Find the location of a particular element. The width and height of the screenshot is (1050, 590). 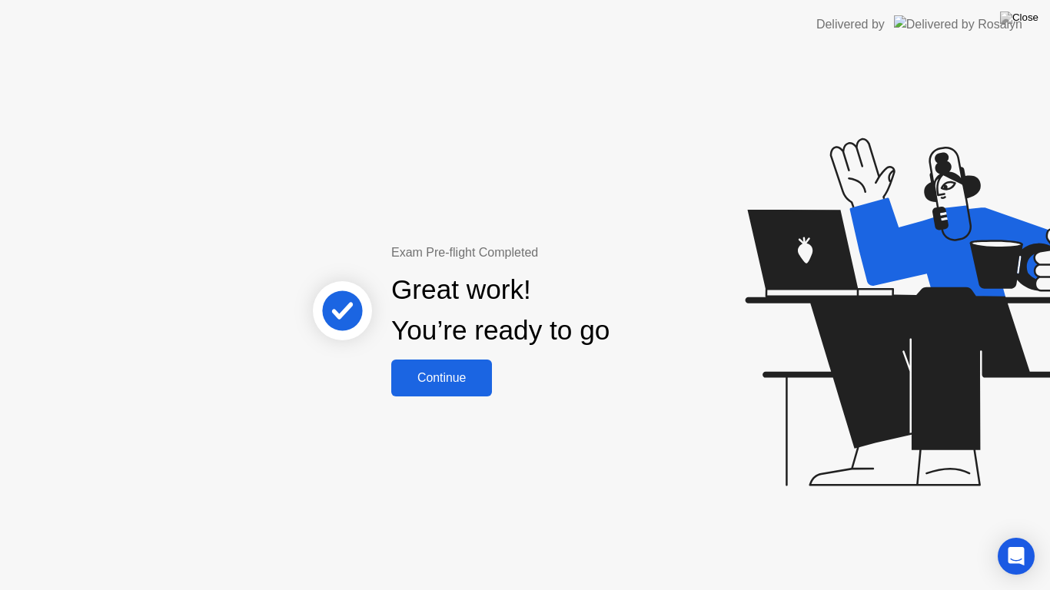

div: Great work! You’re ready to go is located at coordinates (500, 311).